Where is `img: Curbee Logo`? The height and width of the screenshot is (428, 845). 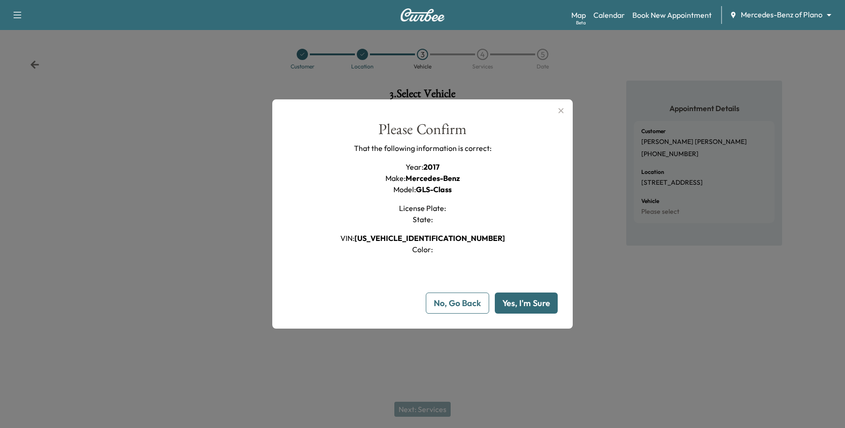
img: Curbee Logo is located at coordinates (422, 15).